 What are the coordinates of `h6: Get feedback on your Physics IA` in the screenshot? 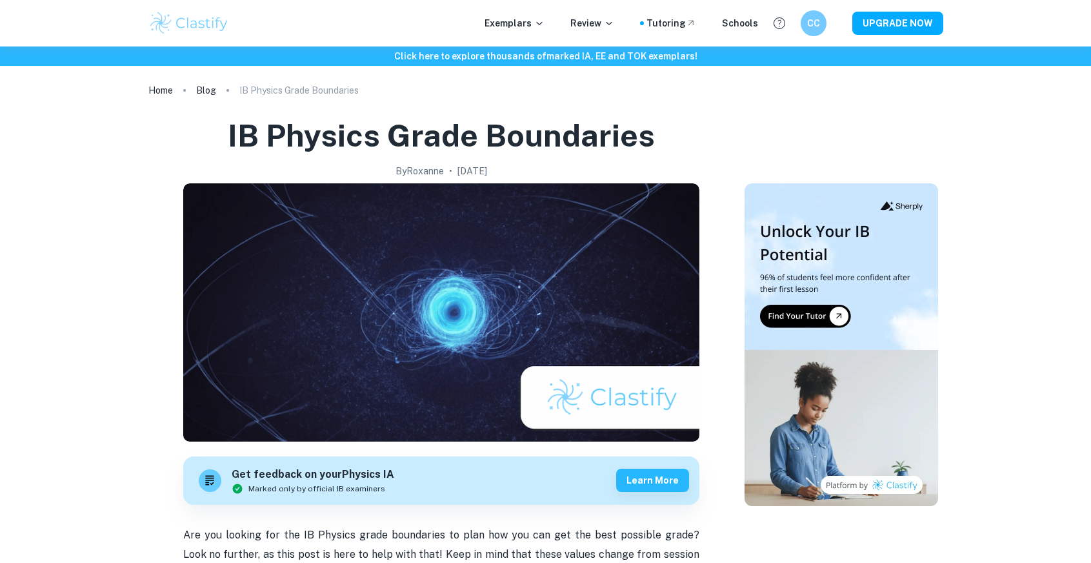 It's located at (313, 474).